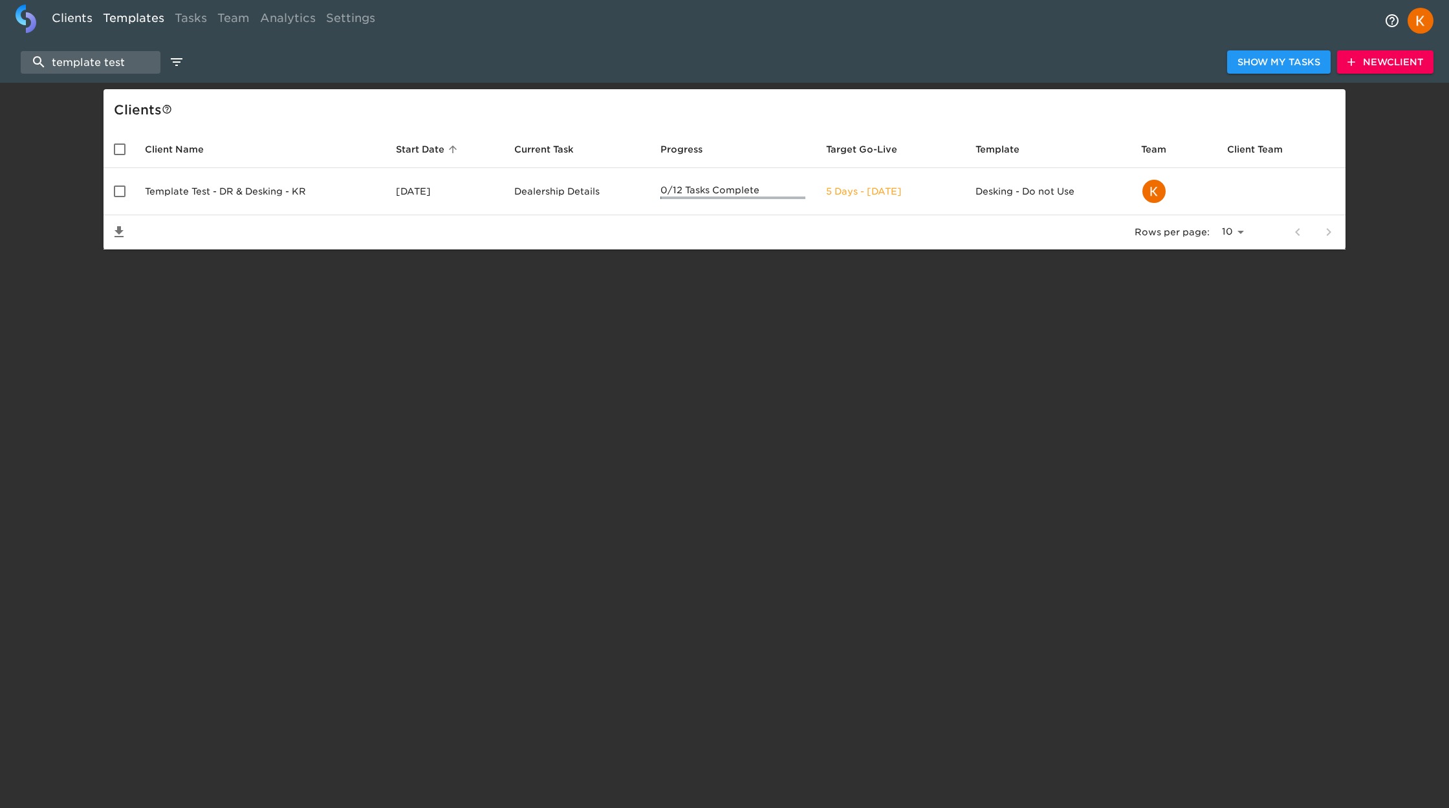 Image resolution: width=1449 pixels, height=808 pixels. Describe the element at coordinates (177, 62) in the screenshot. I see `button: edit` at that location.